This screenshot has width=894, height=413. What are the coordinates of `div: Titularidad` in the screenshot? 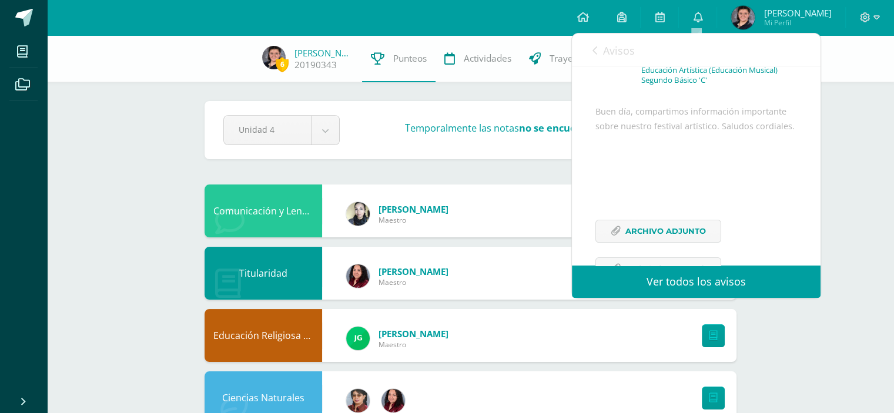 It's located at (263, 273).